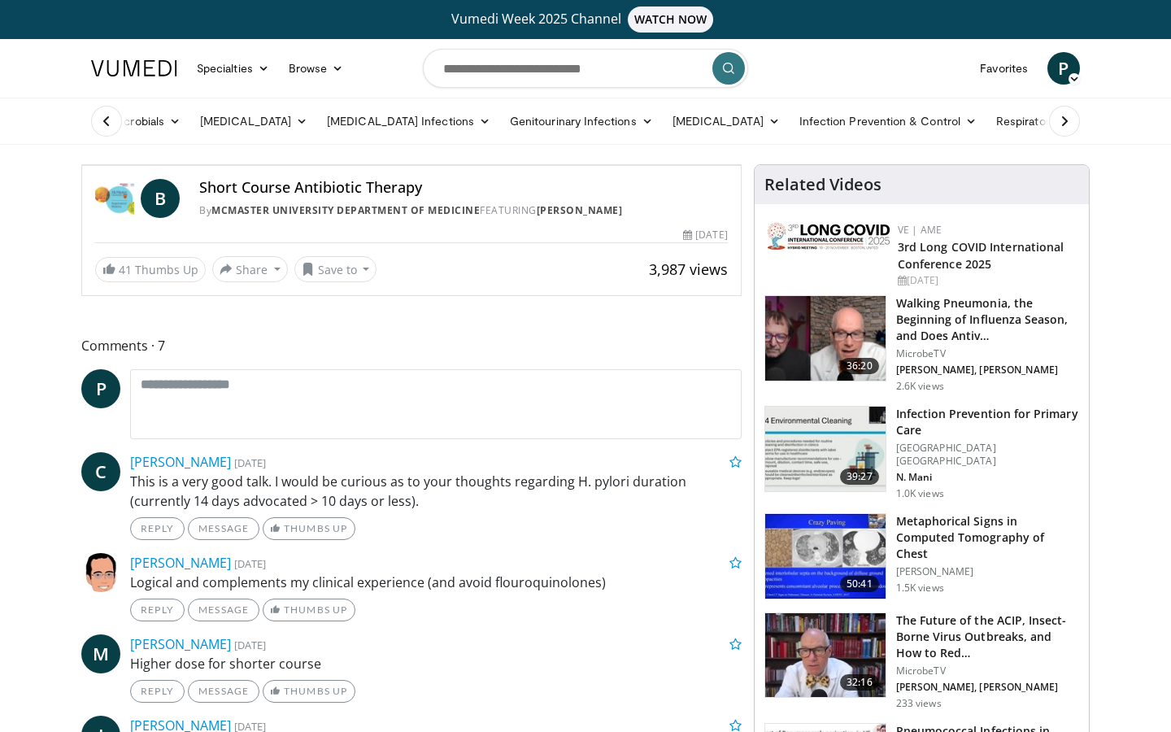 The width and height of the screenshot is (1171, 732). What do you see at coordinates (101, 471) in the screenshot?
I see `a: C` at bounding box center [101, 471].